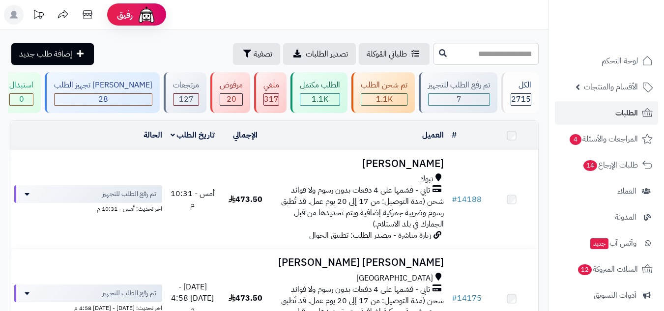 Image resolution: width=664 pixels, height=311 pixels. Describe the element at coordinates (606, 269) in the screenshot. I see `a: السلات المتروكة12` at that location.